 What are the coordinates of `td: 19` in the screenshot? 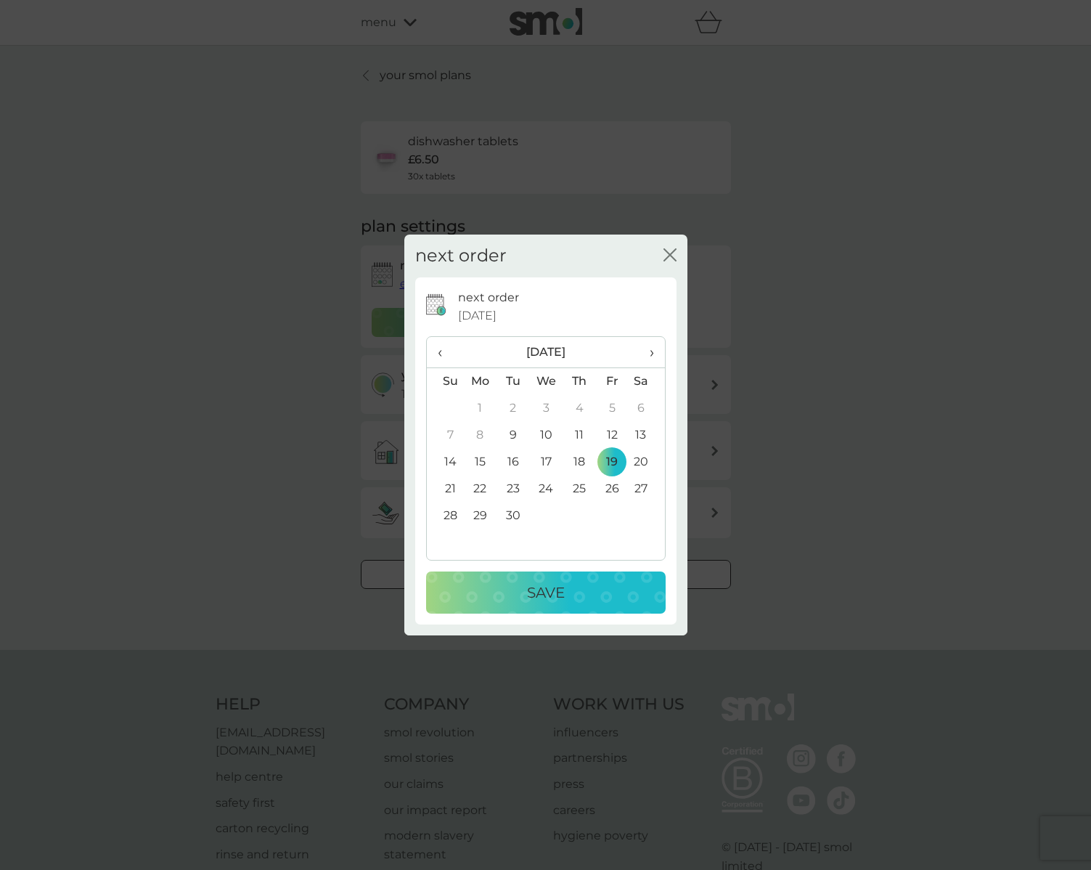 It's located at (612, 462).